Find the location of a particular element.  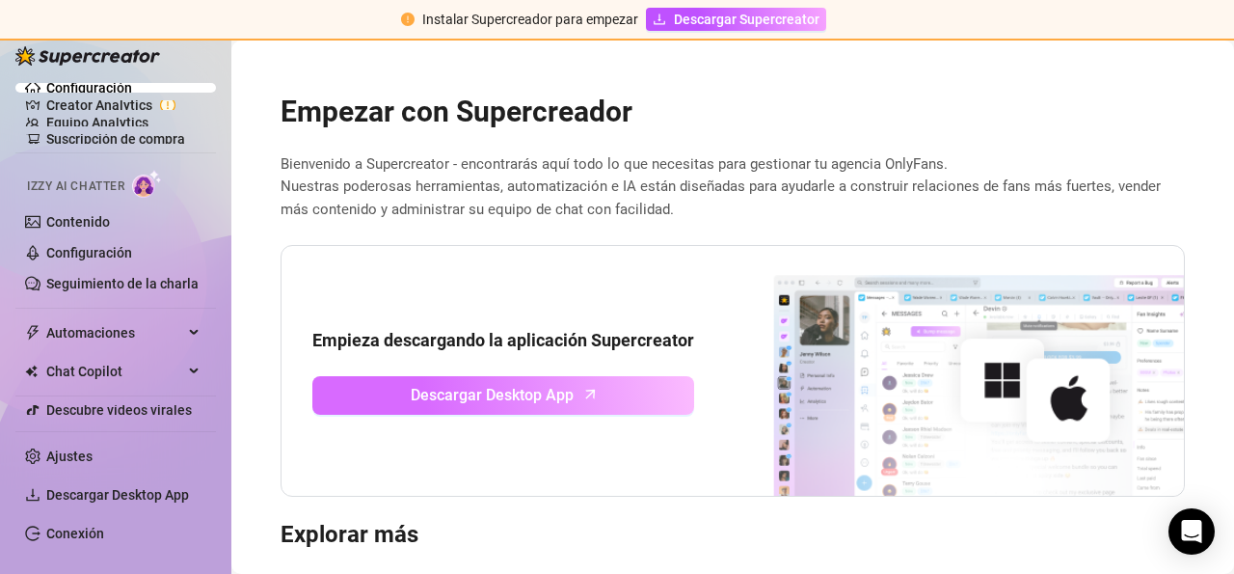

a: Descargar Supercreator is located at coordinates (736, 19).